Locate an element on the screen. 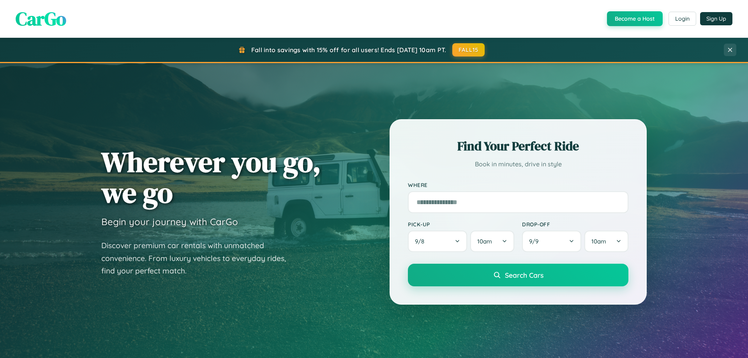 Image resolution: width=748 pixels, height=358 pixels. button: Sign Up is located at coordinates (716, 19).